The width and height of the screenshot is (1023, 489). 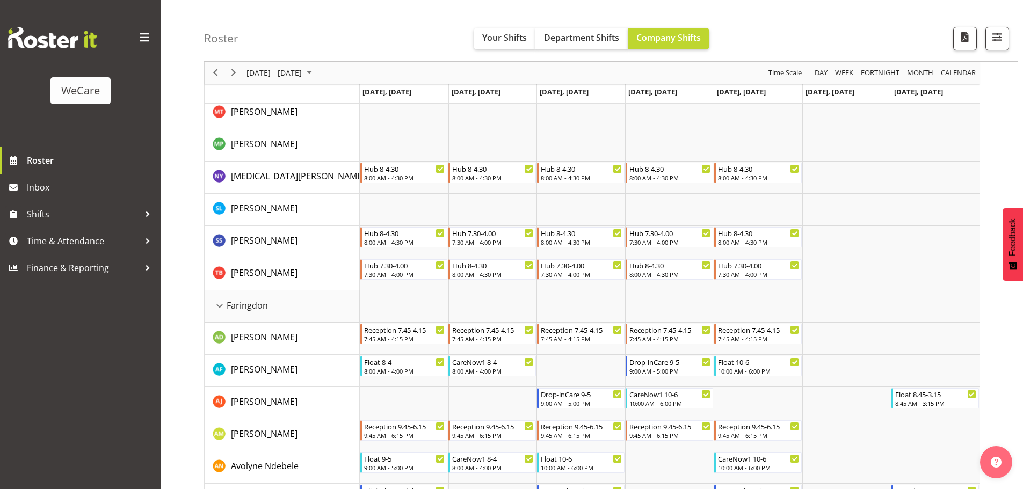 What do you see at coordinates (282, 307) in the screenshot?
I see `td: Faringdon resource` at bounding box center [282, 307].